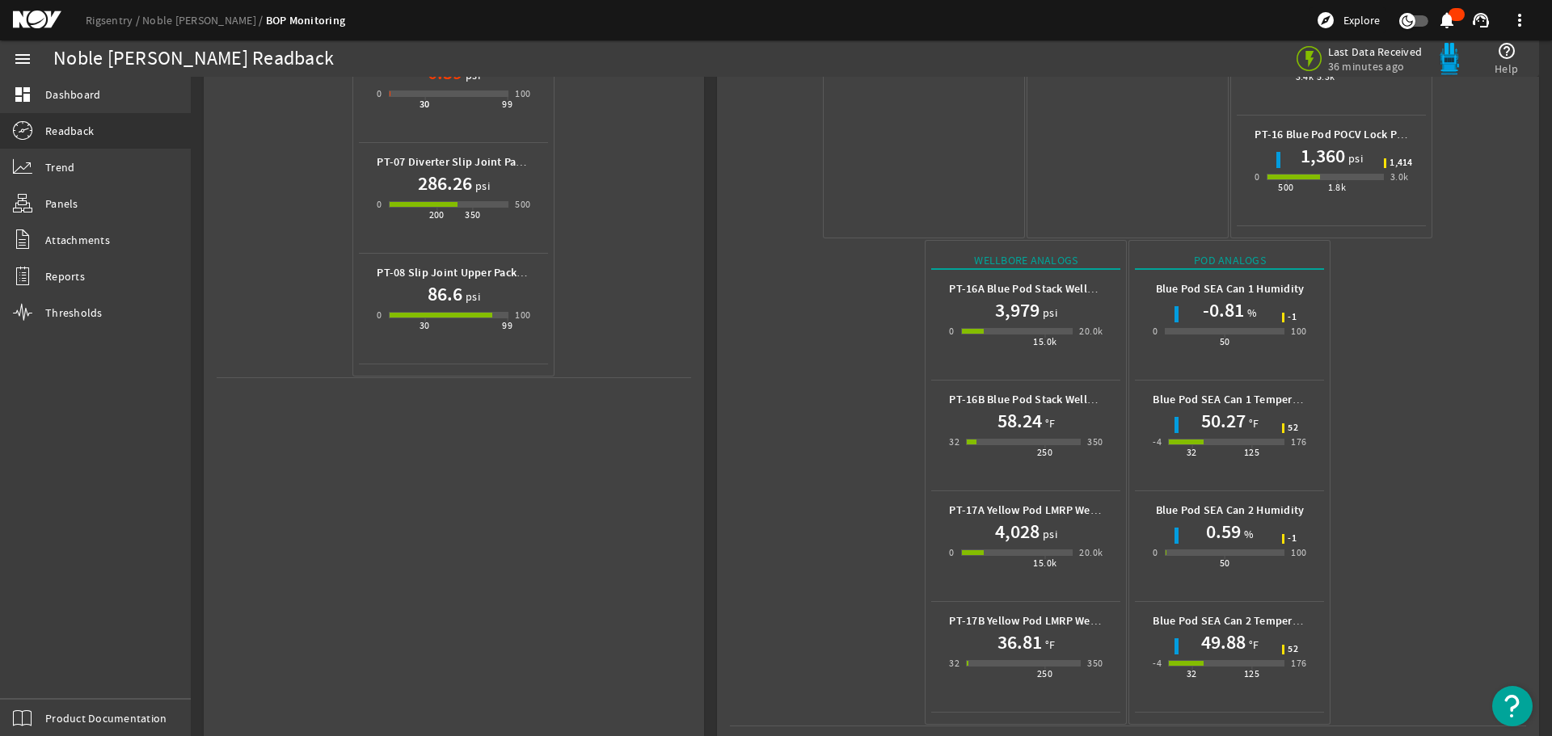 Image resolution: width=1552 pixels, height=736 pixels. Describe the element at coordinates (65, 276) in the screenshot. I see `span: Reports` at that location.